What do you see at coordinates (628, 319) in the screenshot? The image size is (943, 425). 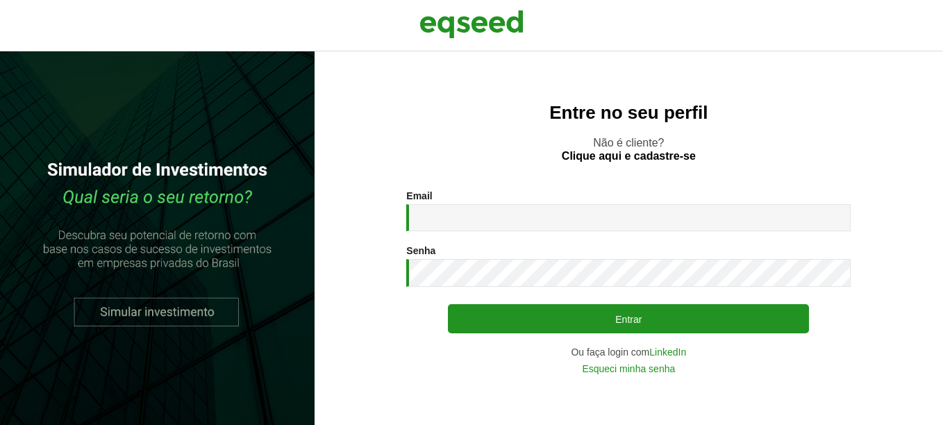 I see `button: Entrar` at bounding box center [628, 319].